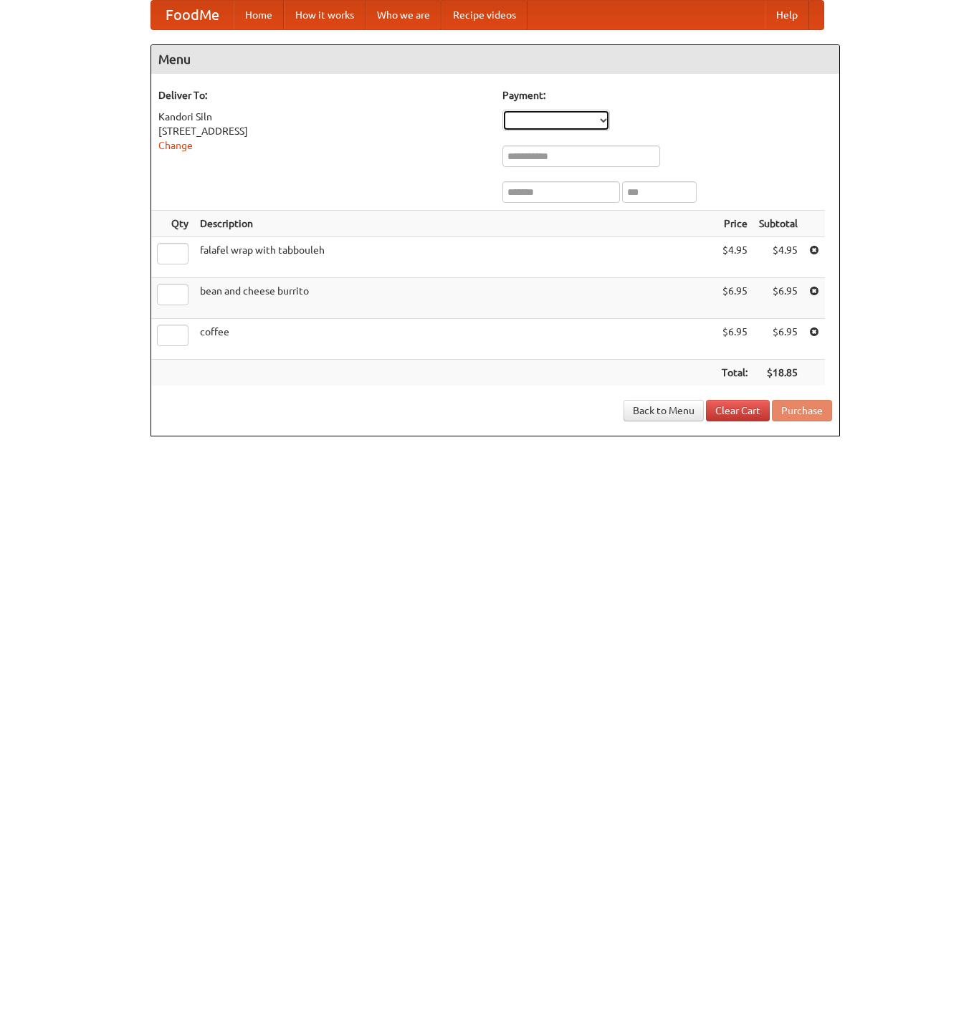  Describe the element at coordinates (802, 410) in the screenshot. I see `button: Purchase` at that location.